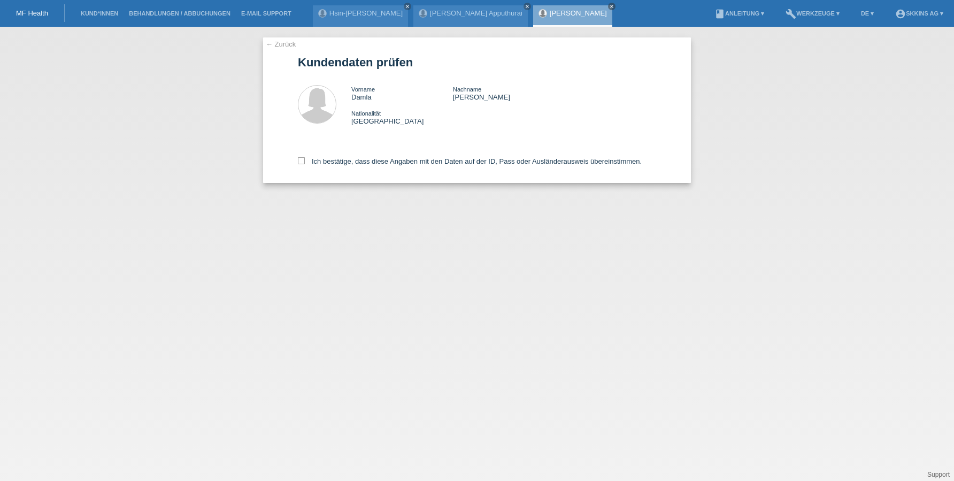 Image resolution: width=954 pixels, height=481 pixels. Describe the element at coordinates (99, 13) in the screenshot. I see `a: Kund*innen` at that location.